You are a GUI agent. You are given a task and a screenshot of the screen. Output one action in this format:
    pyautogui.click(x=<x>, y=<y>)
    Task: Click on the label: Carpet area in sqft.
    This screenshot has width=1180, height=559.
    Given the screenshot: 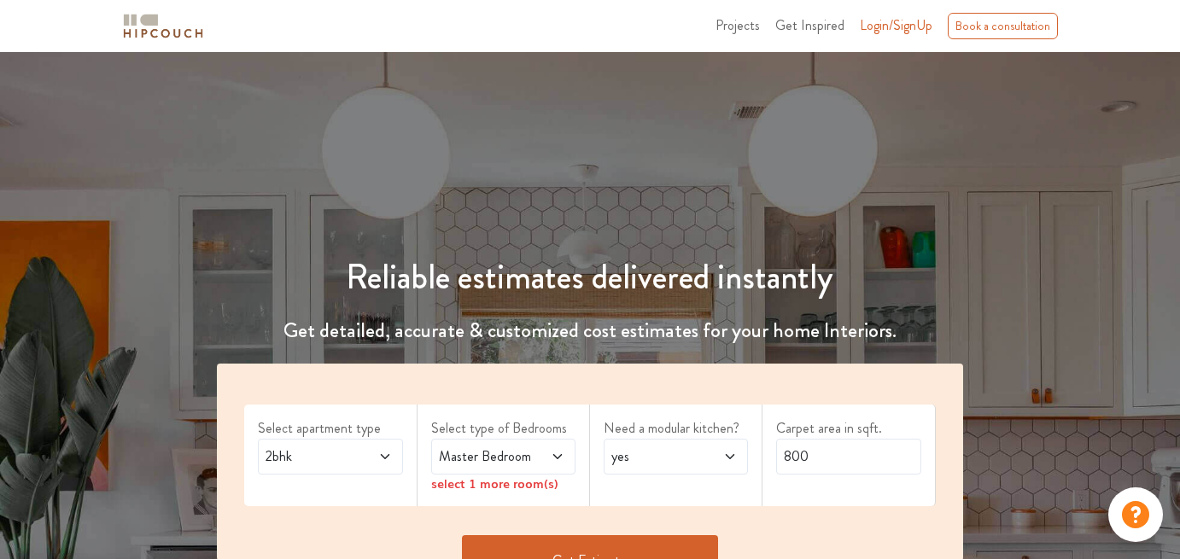 What is the action you would take?
    pyautogui.click(x=848, y=429)
    